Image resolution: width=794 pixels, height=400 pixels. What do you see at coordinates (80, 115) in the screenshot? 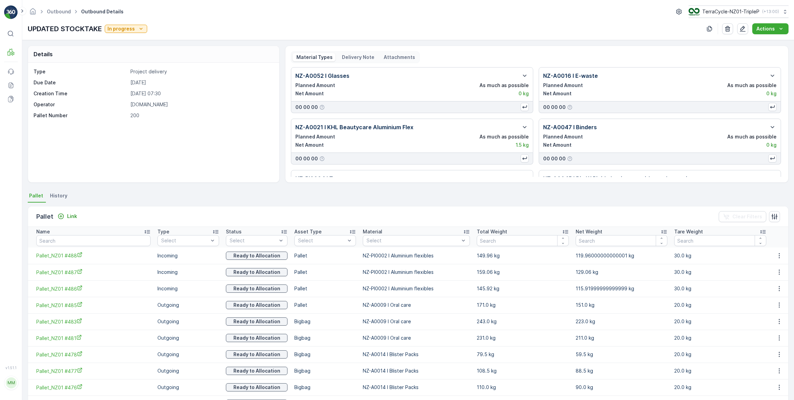
I see `p: Pallet Number` at bounding box center [80, 115].